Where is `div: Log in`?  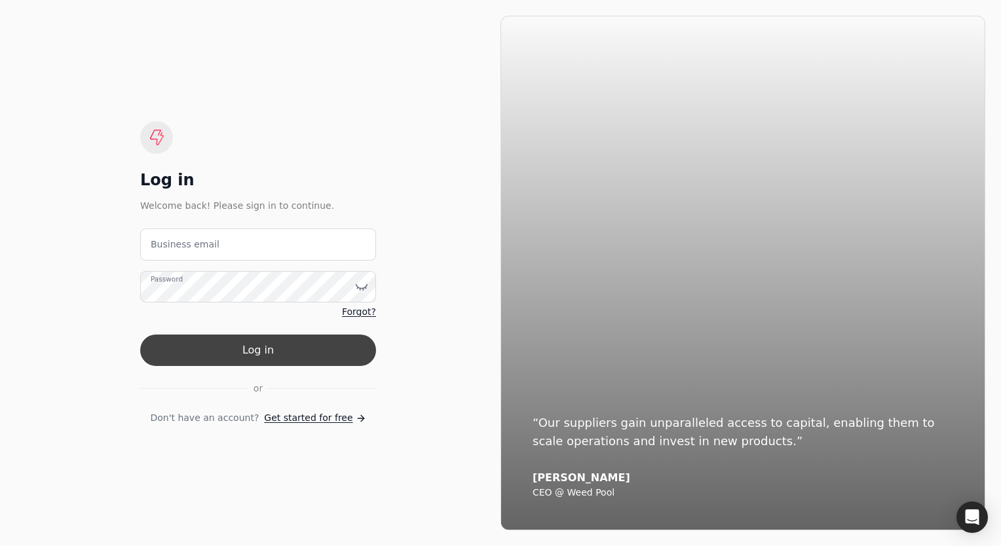 div: Log in is located at coordinates (258, 180).